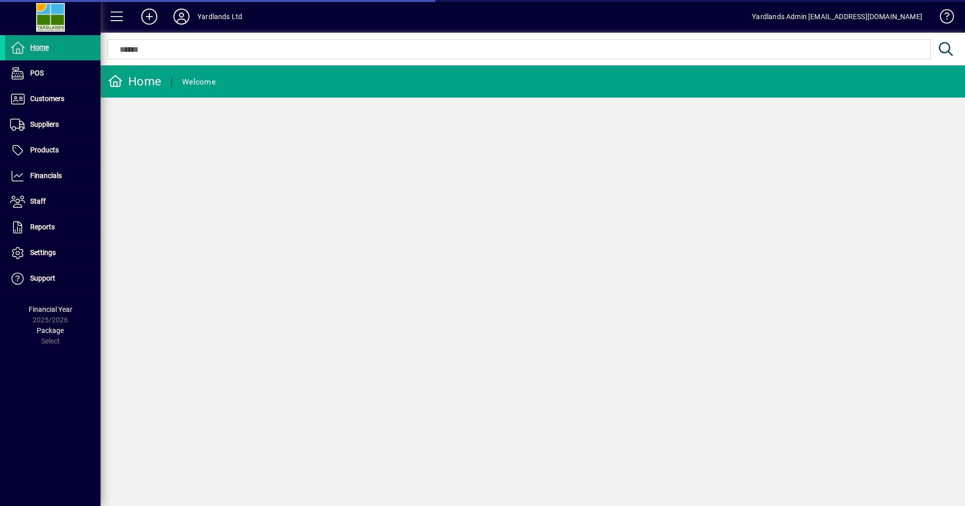 The width and height of the screenshot is (965, 506). What do you see at coordinates (43, 278) in the screenshot?
I see `span: Support` at bounding box center [43, 278].